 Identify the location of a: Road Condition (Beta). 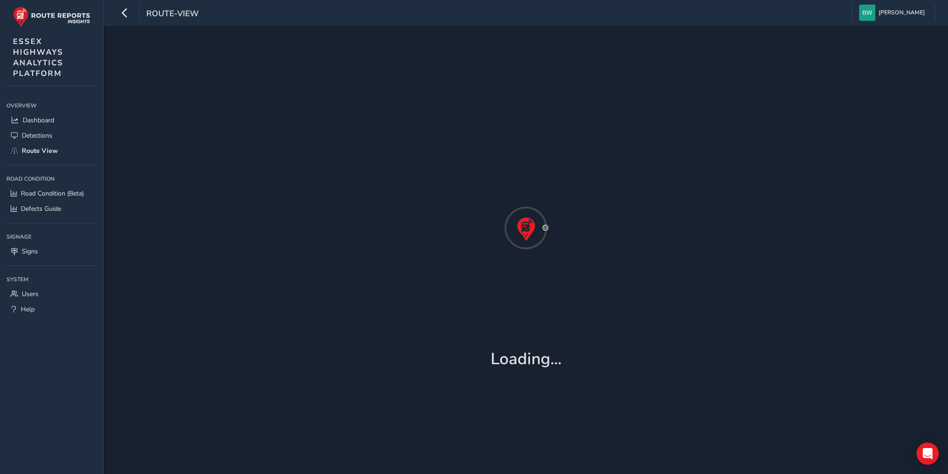
(51, 193).